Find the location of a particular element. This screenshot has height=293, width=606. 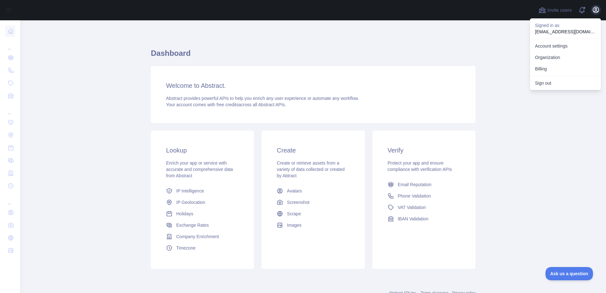

span: Images is located at coordinates (294, 225).